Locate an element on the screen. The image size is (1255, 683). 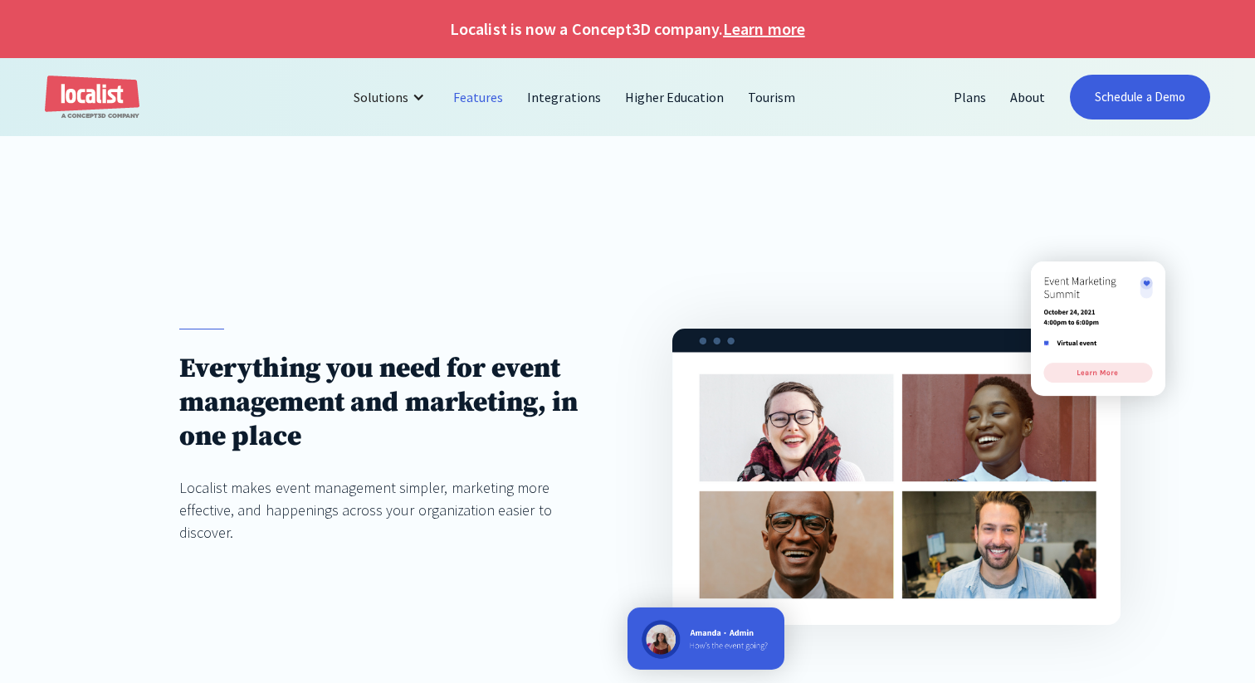
a: Higher Education is located at coordinates (675, 97).